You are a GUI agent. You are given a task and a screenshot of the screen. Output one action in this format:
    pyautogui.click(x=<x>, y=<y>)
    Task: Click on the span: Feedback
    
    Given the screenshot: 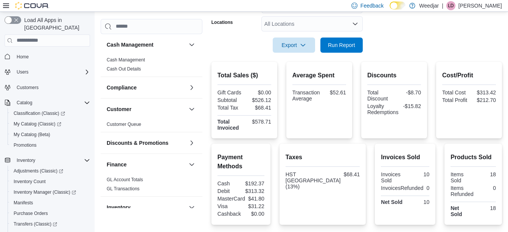 What is the action you would take?
    pyautogui.click(x=372, y=6)
    